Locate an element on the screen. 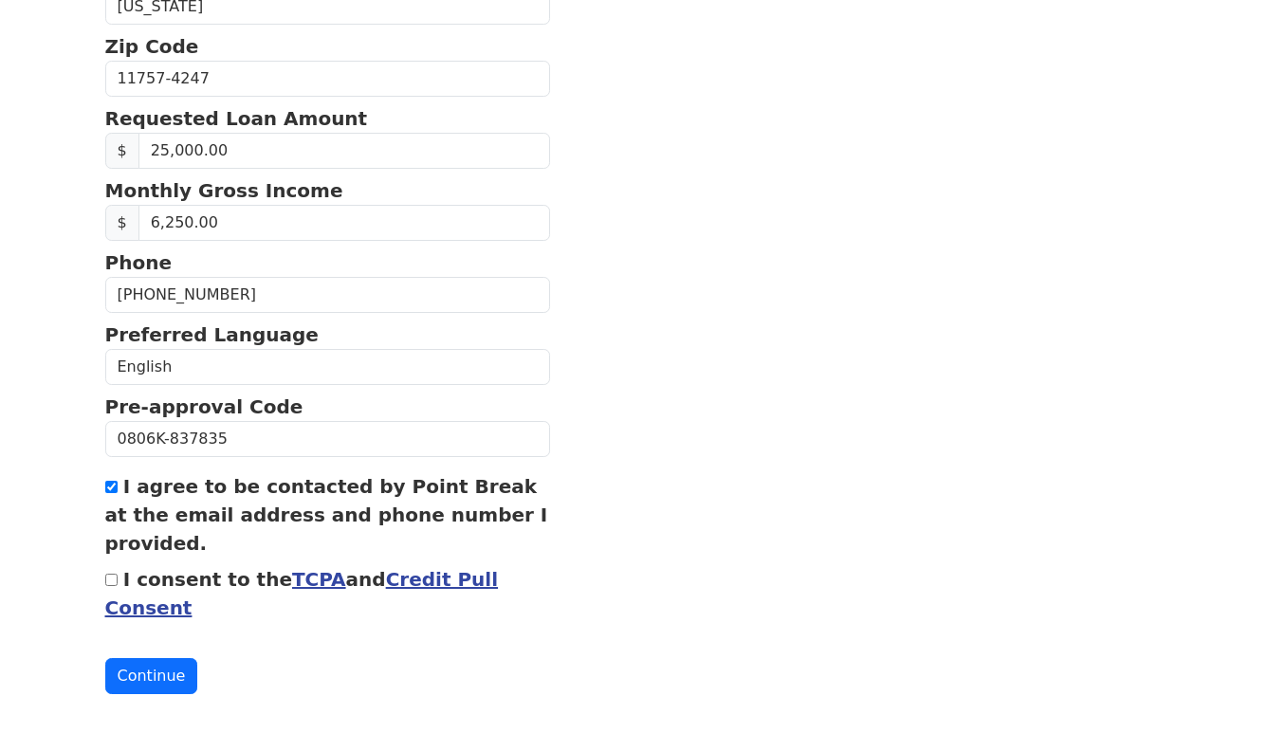 This screenshot has width=1268, height=751. label: I agree to be contacted by Point Break at the email address and phone number I provided. is located at coordinates (326, 515).